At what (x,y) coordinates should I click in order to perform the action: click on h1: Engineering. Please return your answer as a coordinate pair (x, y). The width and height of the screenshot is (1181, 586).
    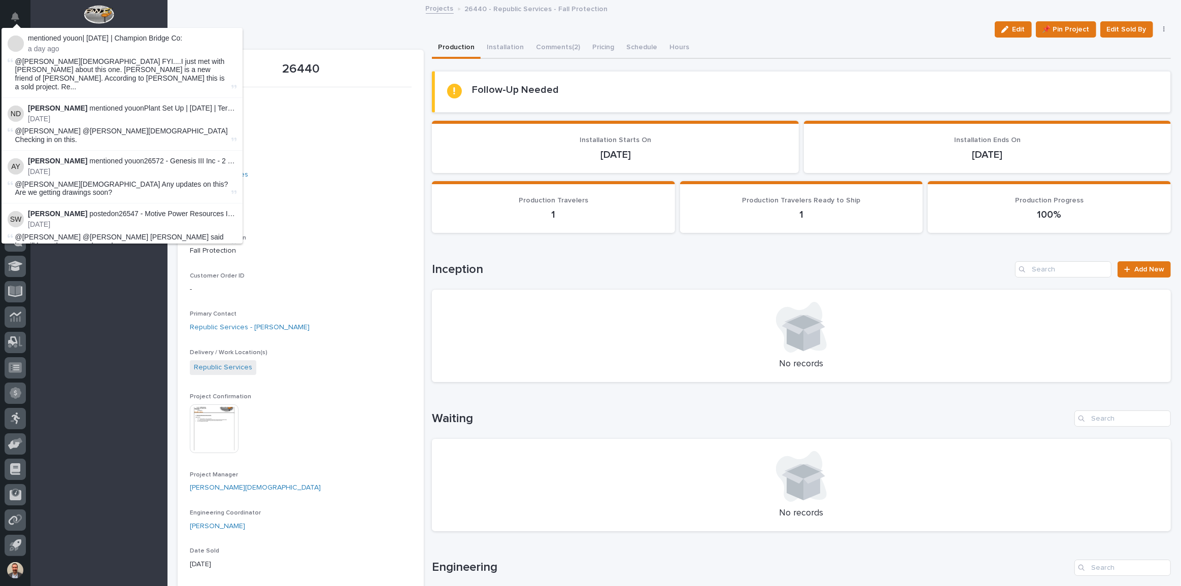
    Looking at the image, I should click on (751, 567).